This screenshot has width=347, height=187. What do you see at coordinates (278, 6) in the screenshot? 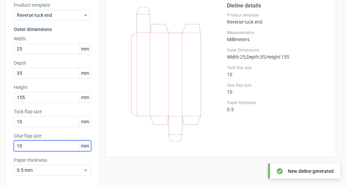
I see `h2: Dieline details` at bounding box center [278, 6].